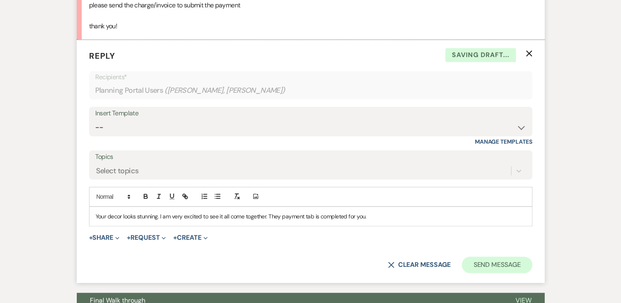 The height and width of the screenshot is (303, 621). I want to click on p: Your decor looks stunning. I am very excited to see it all come together. They payment tab is com..., so click(311, 216).